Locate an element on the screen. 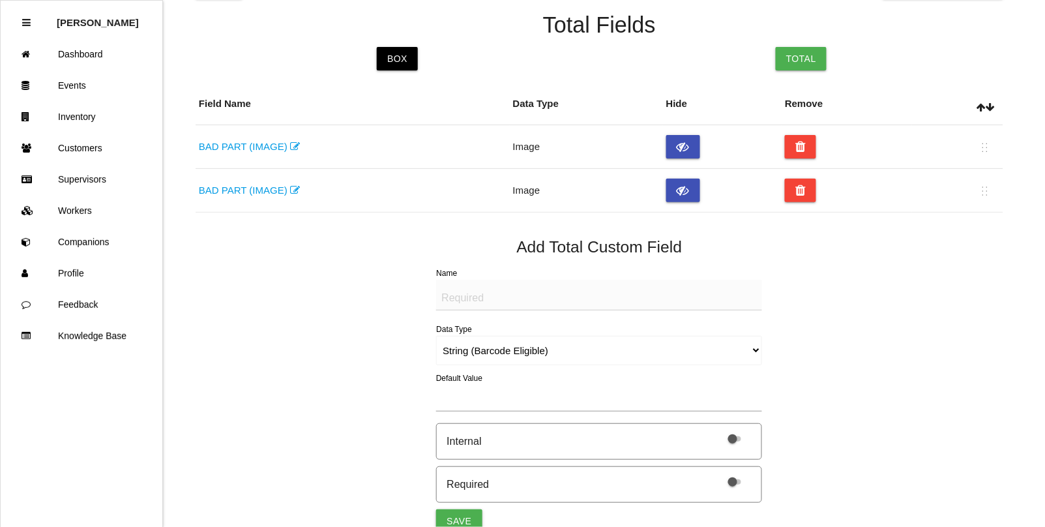 The height and width of the screenshot is (527, 1045). div: Required is located at coordinates (468, 484).